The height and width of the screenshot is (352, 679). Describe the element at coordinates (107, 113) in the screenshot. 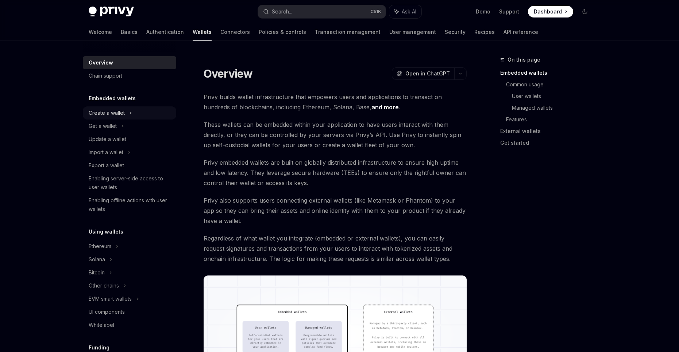

I see `div: Create a wallet` at that location.